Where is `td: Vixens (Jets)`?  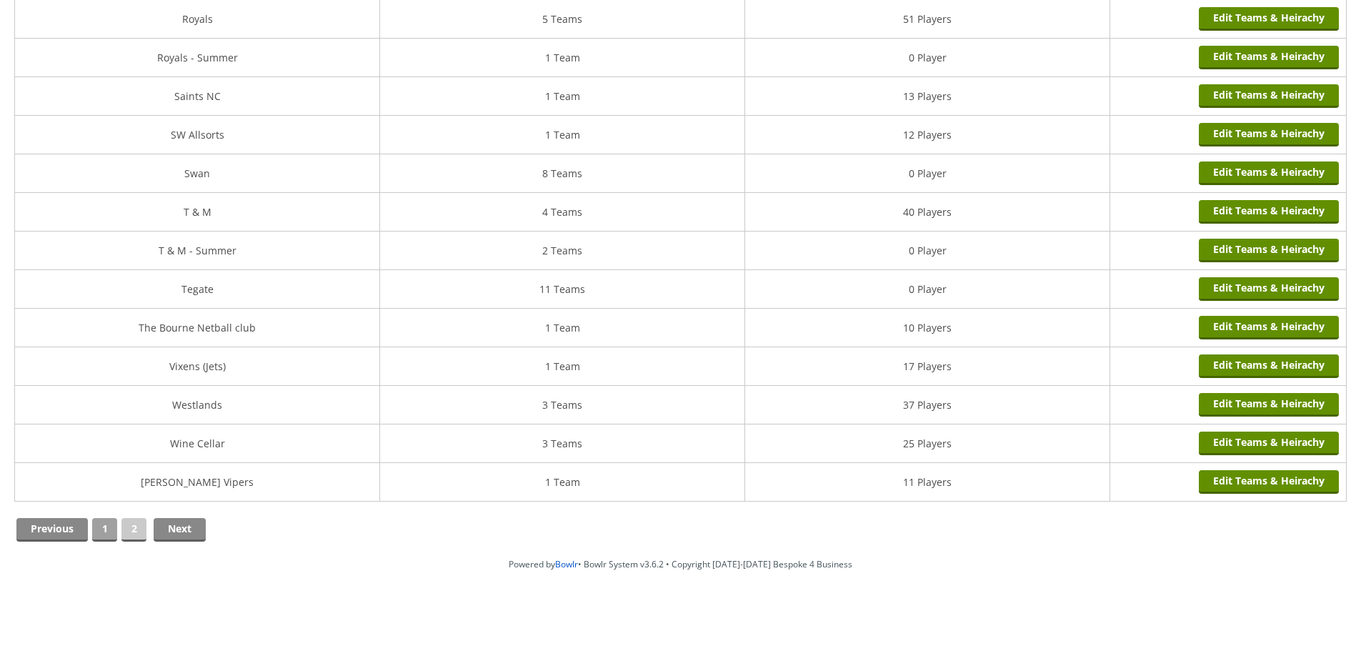
td: Vixens (Jets) is located at coordinates (197, 367).